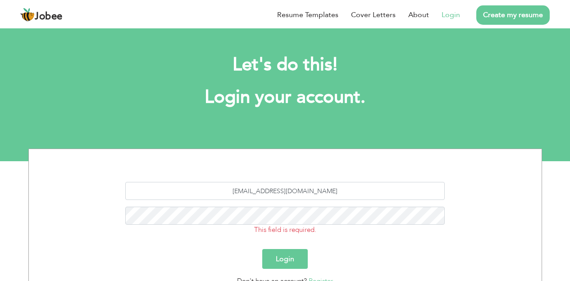 Image resolution: width=570 pixels, height=281 pixels. I want to click on input: Email, so click(285, 191).